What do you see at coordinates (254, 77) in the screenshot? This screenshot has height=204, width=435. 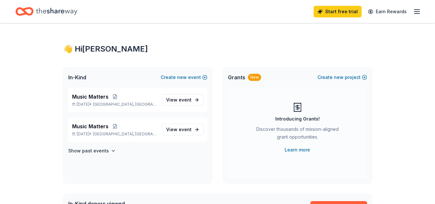 I see `div: New` at bounding box center [254, 77].